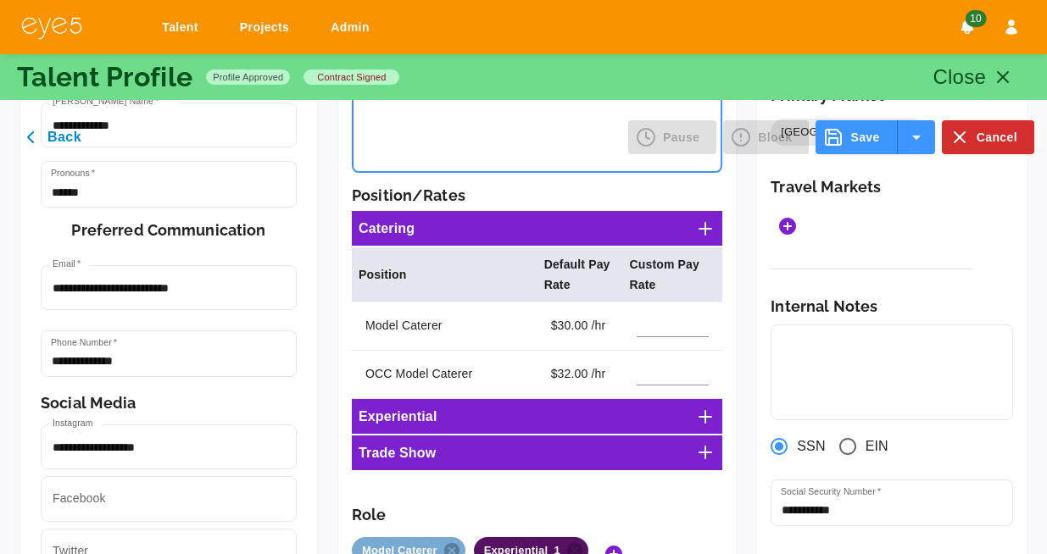 The width and height of the screenshot is (1047, 554). What do you see at coordinates (73, 173) in the screenshot?
I see `label: Pronouns` at bounding box center [73, 173].